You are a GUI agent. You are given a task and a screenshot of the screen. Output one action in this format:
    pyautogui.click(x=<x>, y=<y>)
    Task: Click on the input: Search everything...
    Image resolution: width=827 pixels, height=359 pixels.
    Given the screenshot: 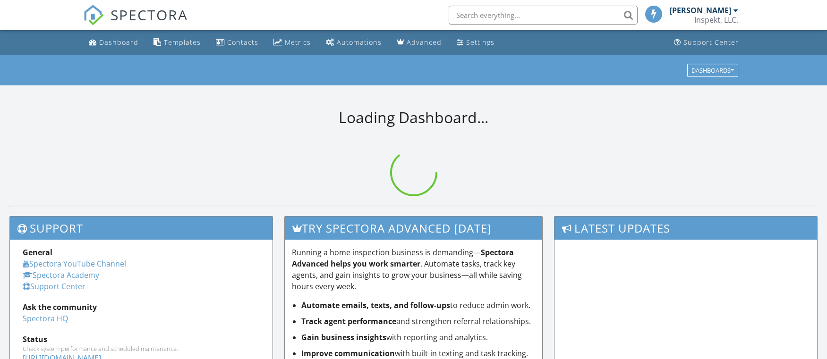 What is the action you would take?
    pyautogui.click(x=543, y=15)
    